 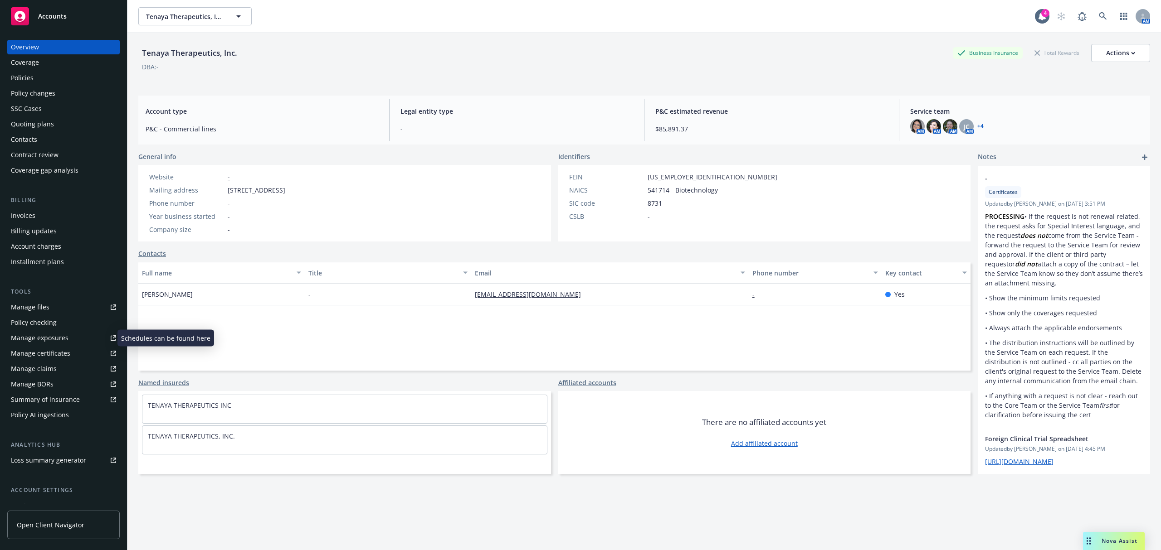 What do you see at coordinates (63, 461) in the screenshot?
I see `a: Loss summary generator` at bounding box center [63, 461].